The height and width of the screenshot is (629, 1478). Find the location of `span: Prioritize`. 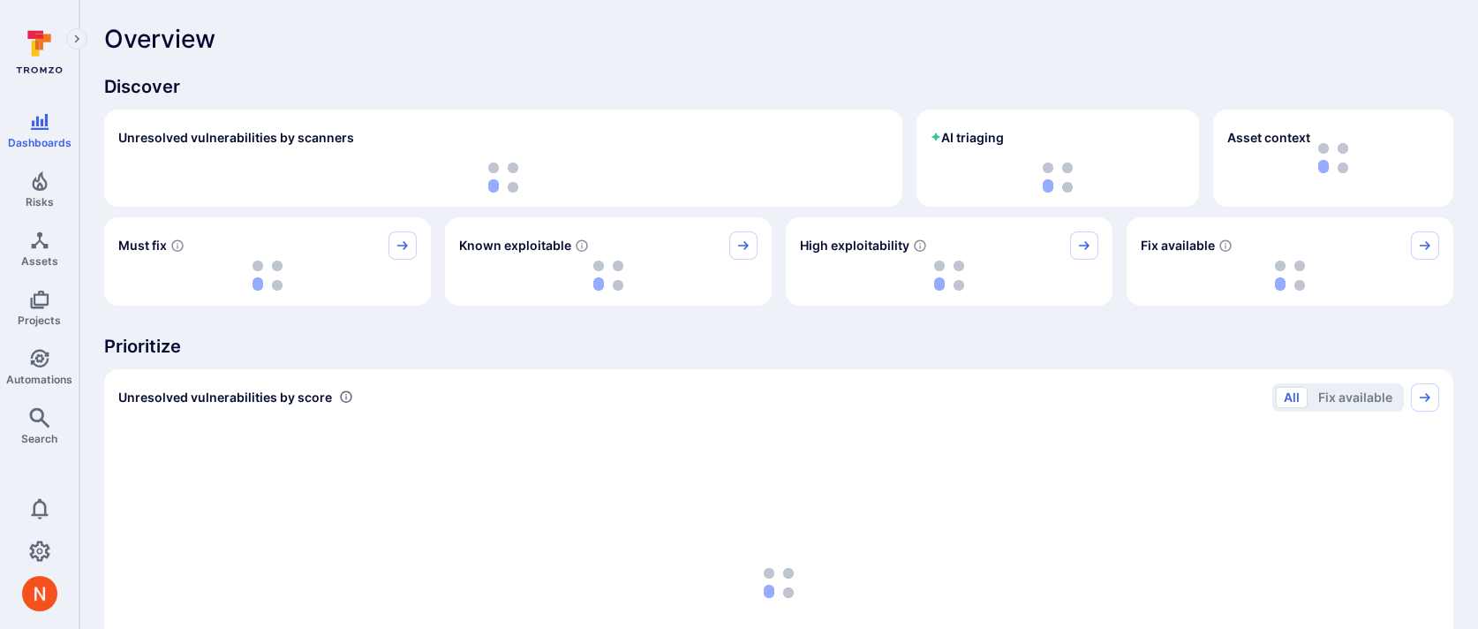

span: Prioritize is located at coordinates (779, 346).